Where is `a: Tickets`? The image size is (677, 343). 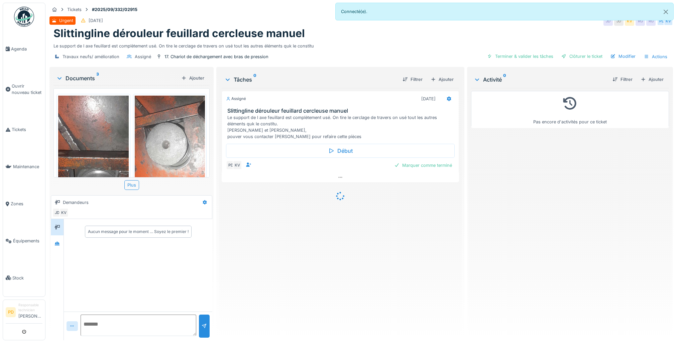
a: Tickets is located at coordinates (24, 129).